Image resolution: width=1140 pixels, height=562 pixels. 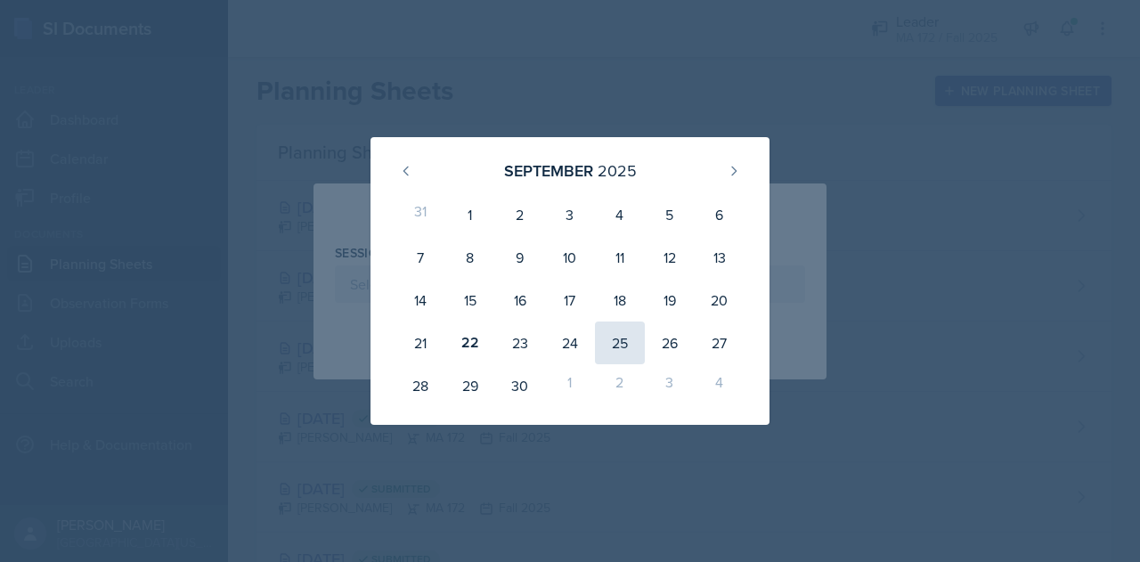 What do you see at coordinates (720, 215) in the screenshot?
I see `div: 6` at bounding box center [720, 215].